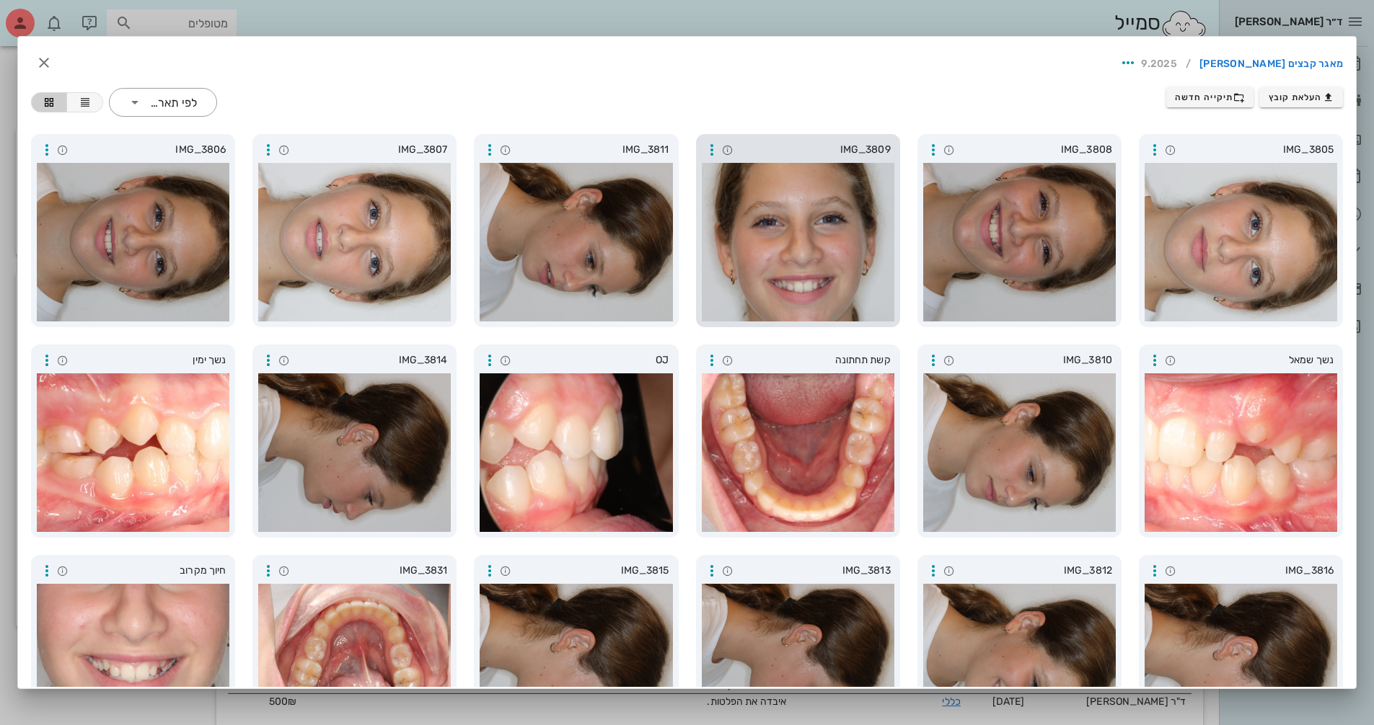 The width and height of the screenshot is (1374, 725). Describe the element at coordinates (1301, 97) in the screenshot. I see `button: העלאת קובץ` at that location.